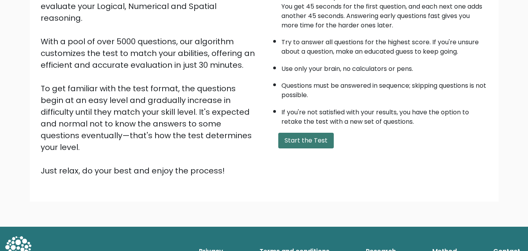 The width and height of the screenshot is (528, 251). Describe the element at coordinates (385, 67) in the screenshot. I see `li: Use only your brain, no calculators or pens.` at that location.